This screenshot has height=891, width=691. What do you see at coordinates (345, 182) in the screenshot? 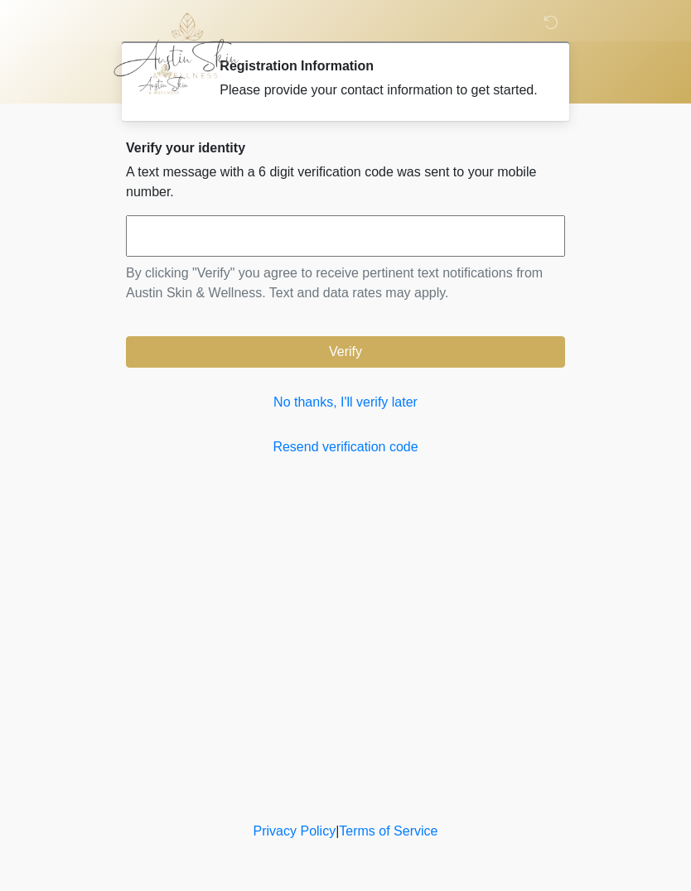
I see `p: A text message with a 6 digit verification code was sent to your mobile number.` at bounding box center [345, 182].